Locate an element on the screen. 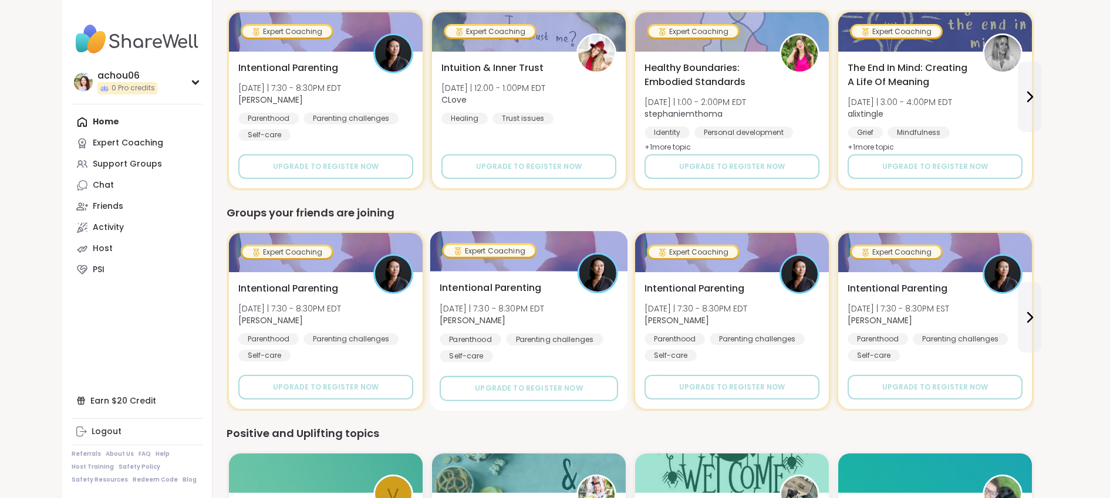 The height and width of the screenshot is (498, 1110). div: Grief is located at coordinates (865, 133).